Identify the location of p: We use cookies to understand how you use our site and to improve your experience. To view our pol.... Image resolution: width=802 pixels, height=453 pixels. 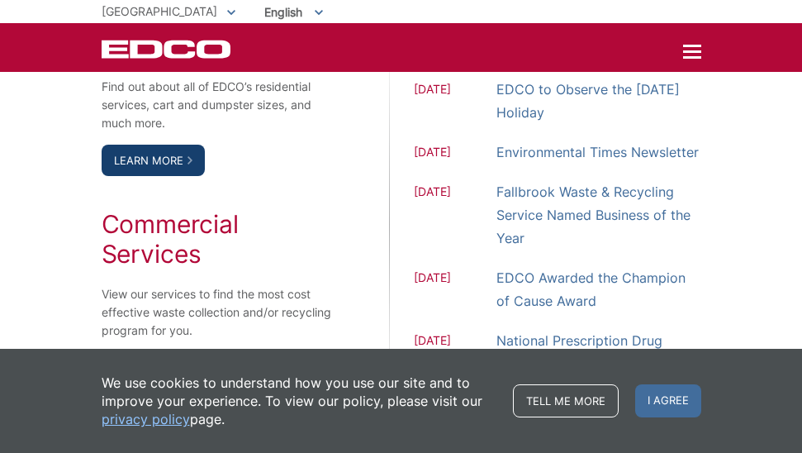
(299, 401).